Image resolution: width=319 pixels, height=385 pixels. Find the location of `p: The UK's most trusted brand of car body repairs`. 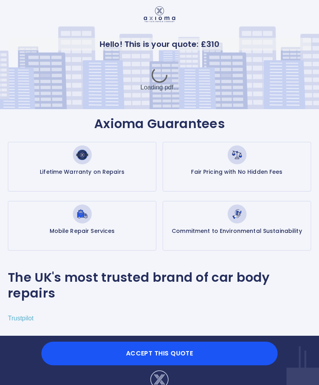

p: The UK's most trusted brand of car body repairs is located at coordinates (160, 285).